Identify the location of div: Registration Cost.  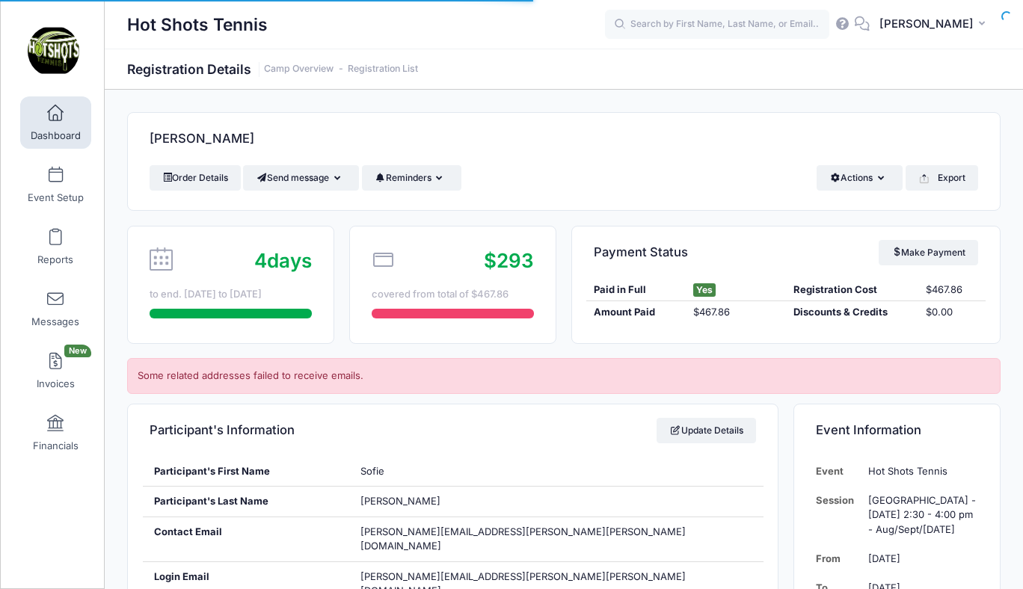
(853, 290).